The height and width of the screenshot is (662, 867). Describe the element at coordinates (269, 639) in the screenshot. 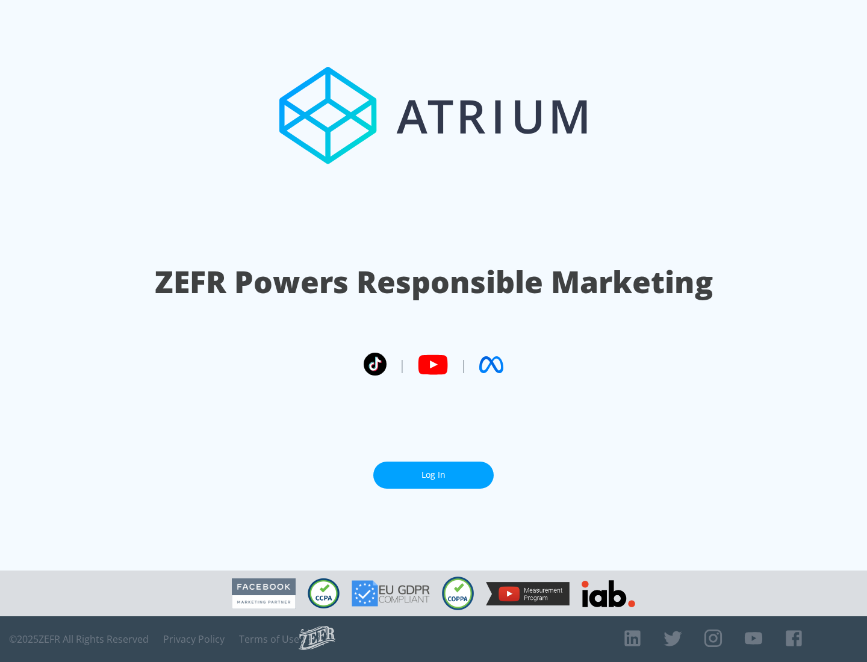

I see `a: Terms of Use` at that location.